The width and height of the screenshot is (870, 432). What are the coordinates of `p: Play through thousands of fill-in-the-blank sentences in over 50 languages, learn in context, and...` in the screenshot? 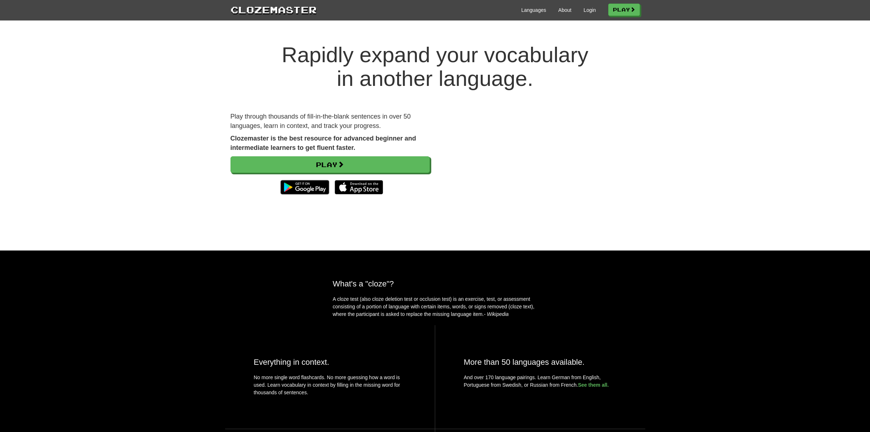 It's located at (330, 121).